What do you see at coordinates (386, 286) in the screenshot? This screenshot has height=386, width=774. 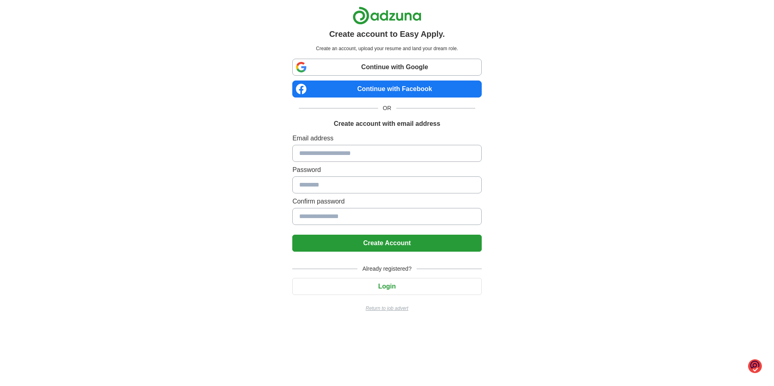 I see `button: Login` at bounding box center [386, 286].